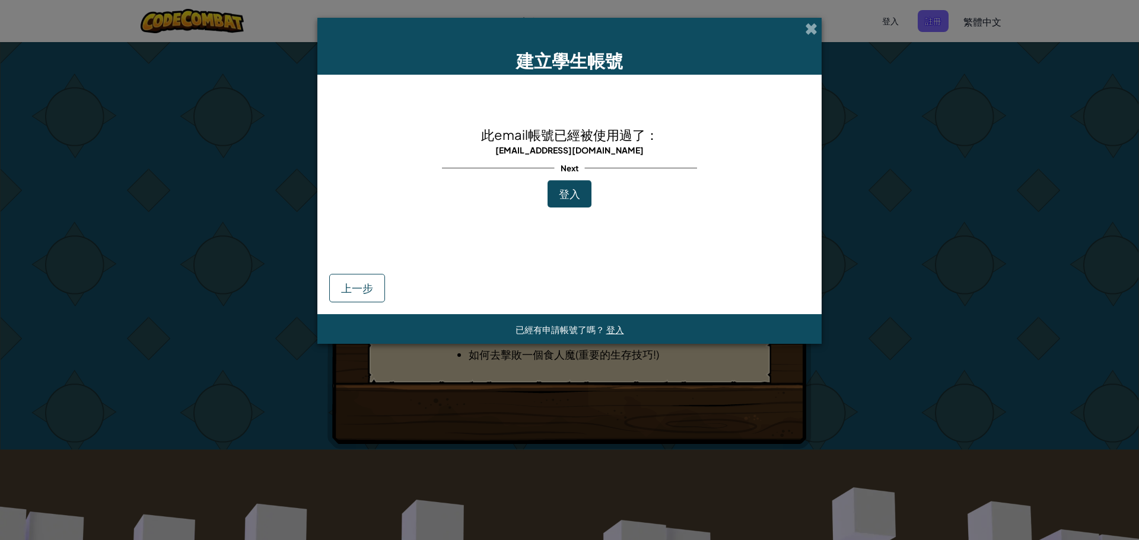 The image size is (1139, 540). Describe the element at coordinates (357, 288) in the screenshot. I see `button: 上一步` at that location.